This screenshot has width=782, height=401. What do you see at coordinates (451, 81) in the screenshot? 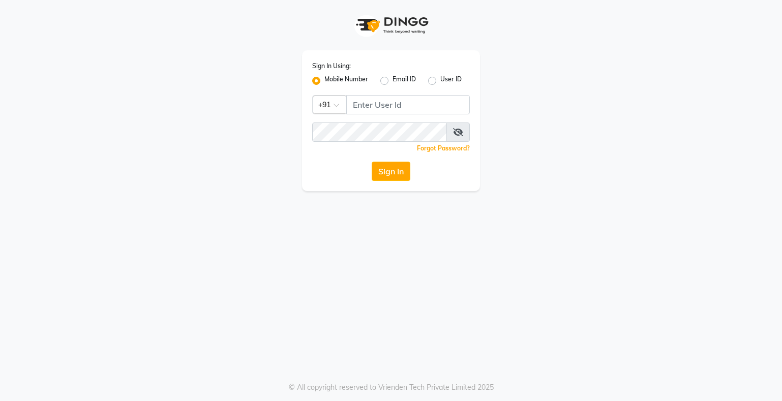
I see `label: User ID` at bounding box center [451, 81].